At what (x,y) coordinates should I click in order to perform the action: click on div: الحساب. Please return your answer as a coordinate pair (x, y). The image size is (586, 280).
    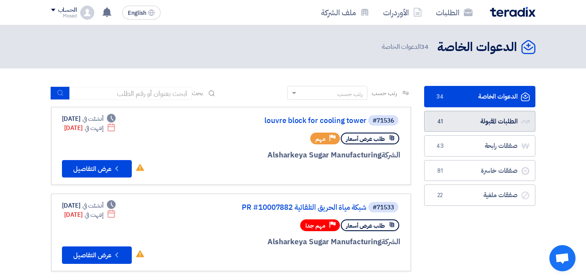
    Looking at the image, I should click on (67, 10).